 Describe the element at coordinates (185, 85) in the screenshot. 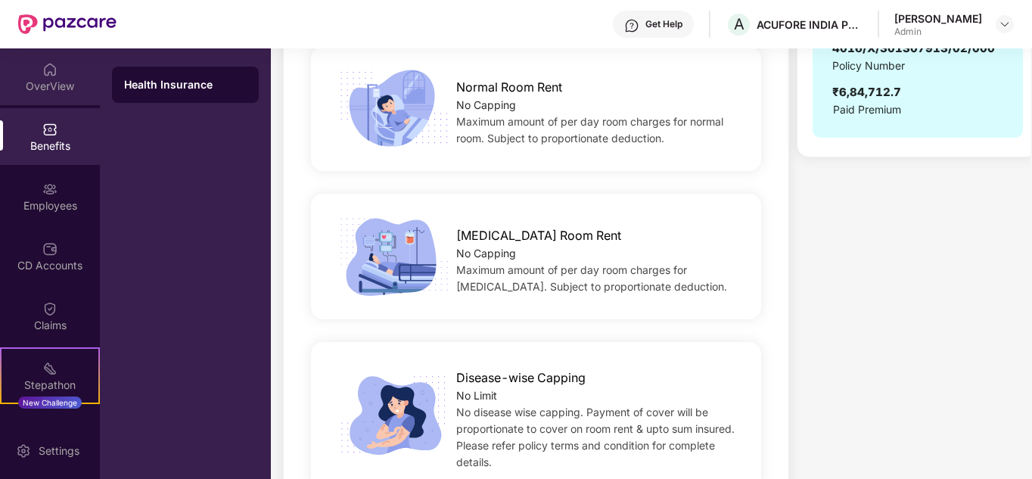

I see `div: Health Insurance` at that location.